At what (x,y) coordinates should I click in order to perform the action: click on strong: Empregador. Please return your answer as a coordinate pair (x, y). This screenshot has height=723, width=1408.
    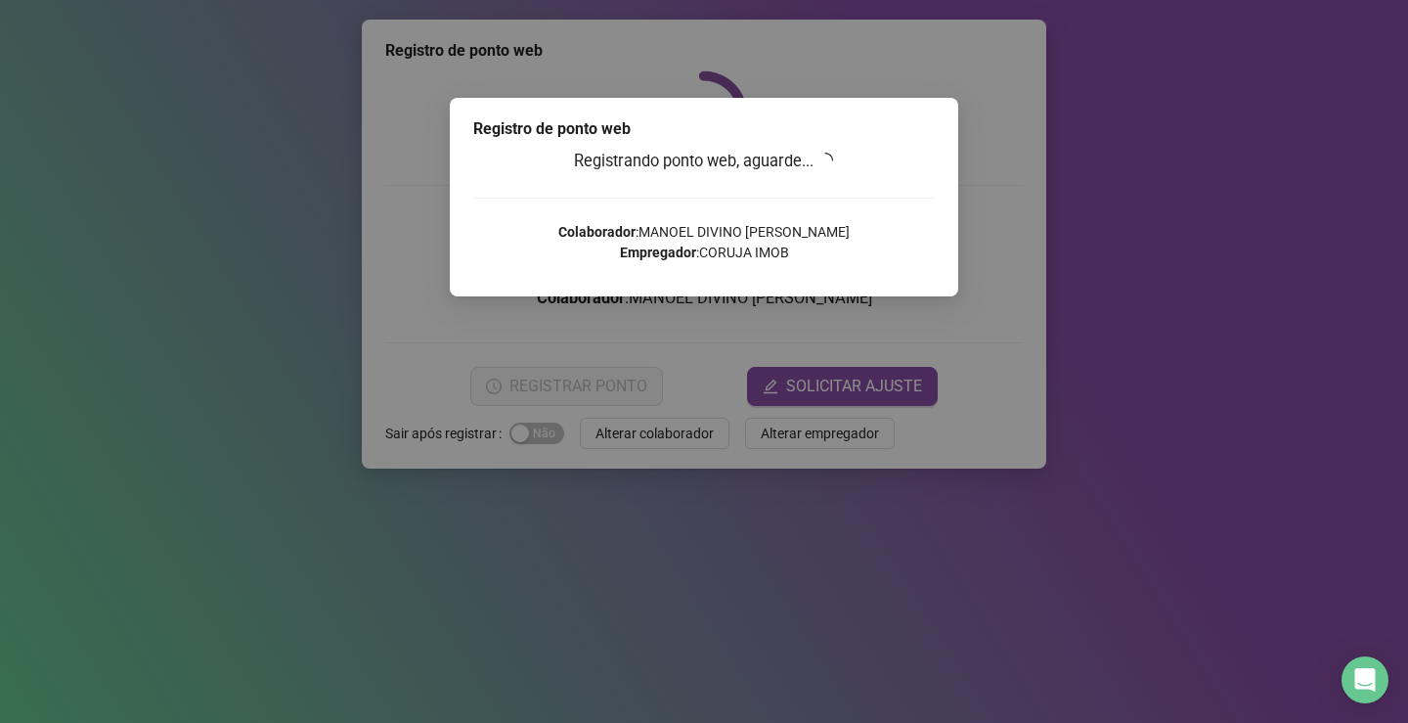
    Looking at the image, I should click on (658, 252).